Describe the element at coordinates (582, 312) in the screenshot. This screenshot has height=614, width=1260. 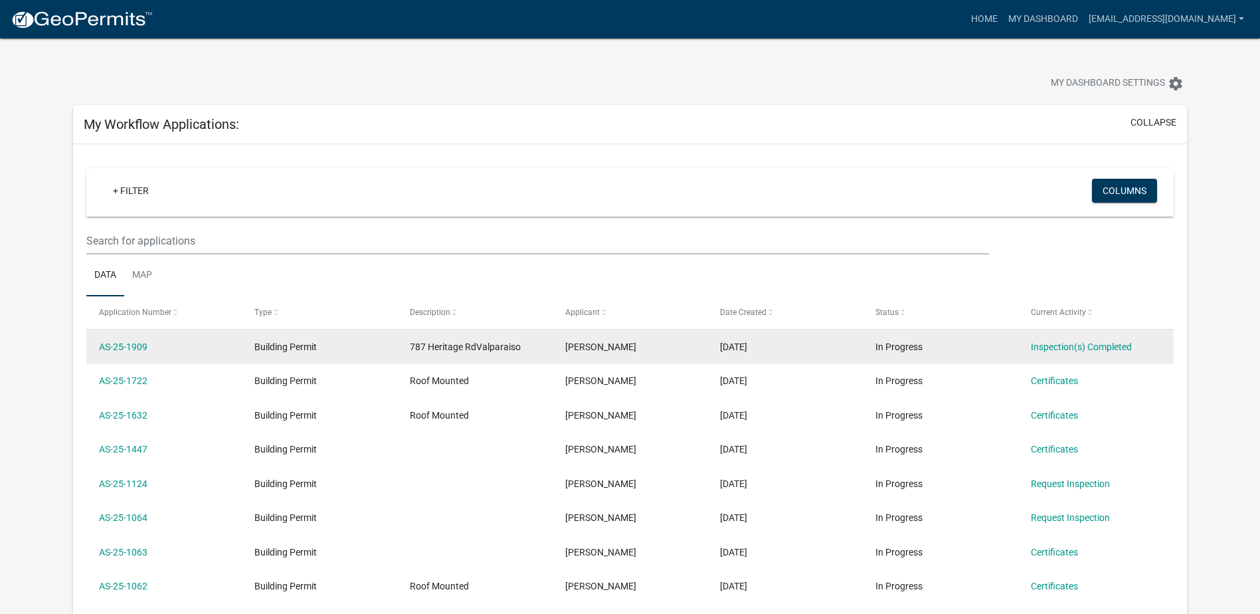
I see `span: Applicant` at that location.